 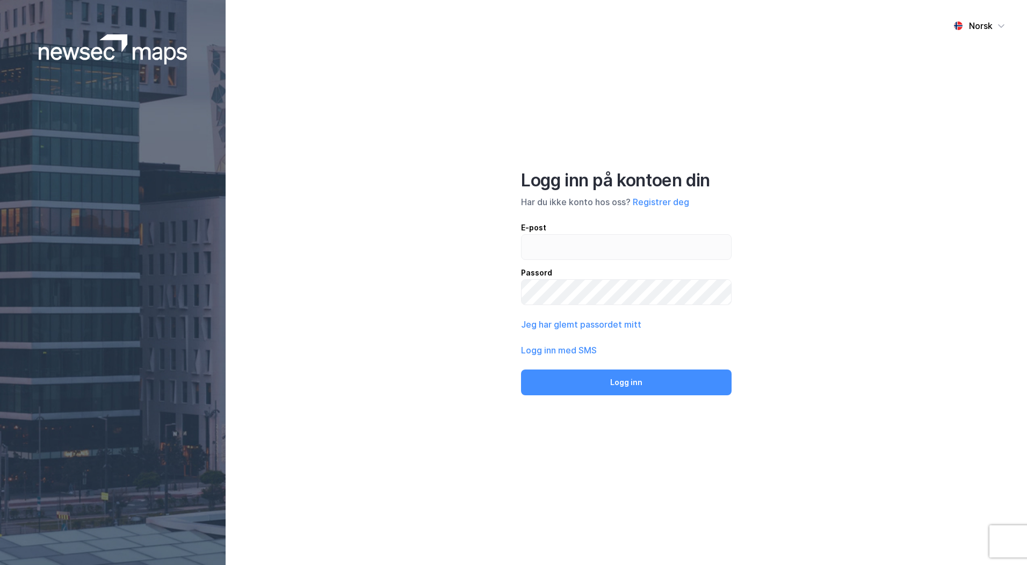 What do you see at coordinates (559, 350) in the screenshot?
I see `button: Logg inn med SMS` at bounding box center [559, 350].